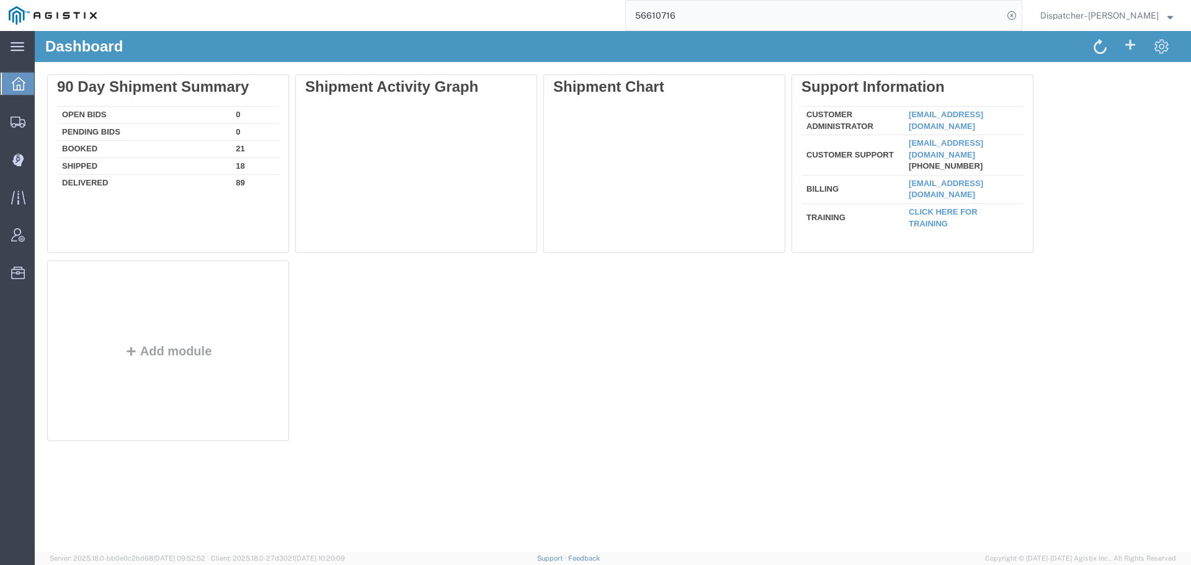 This screenshot has width=1191, height=565. What do you see at coordinates (878, 56) in the screenshot?
I see `div: Support Information` at bounding box center [878, 56].